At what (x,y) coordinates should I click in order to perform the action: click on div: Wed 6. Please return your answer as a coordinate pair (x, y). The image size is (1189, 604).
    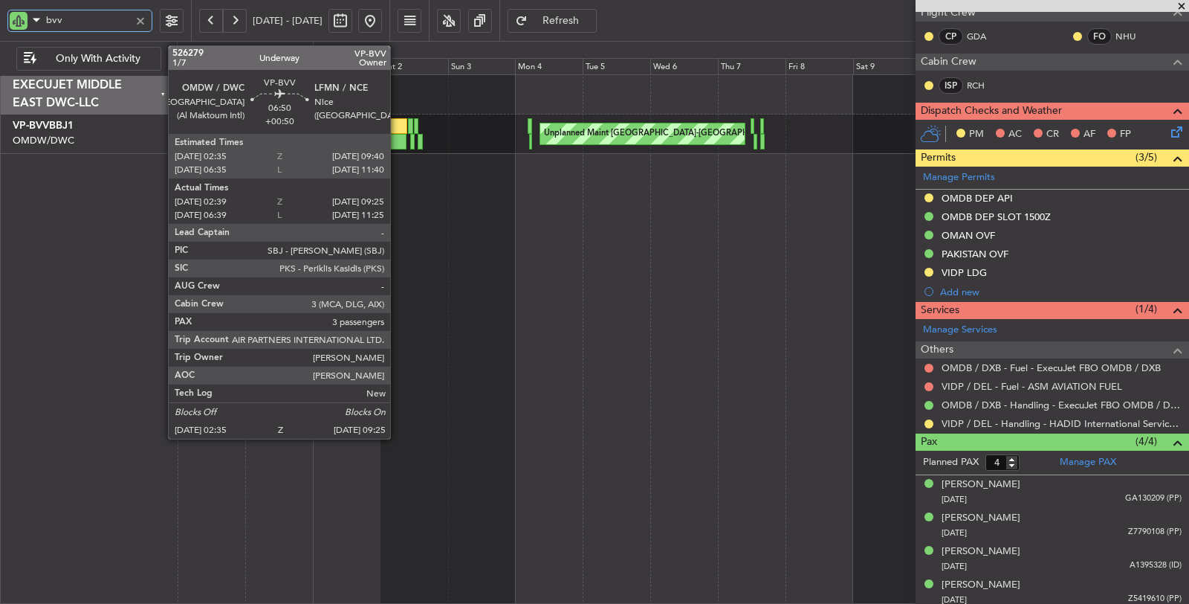
    Looking at the image, I should click on (684, 67).